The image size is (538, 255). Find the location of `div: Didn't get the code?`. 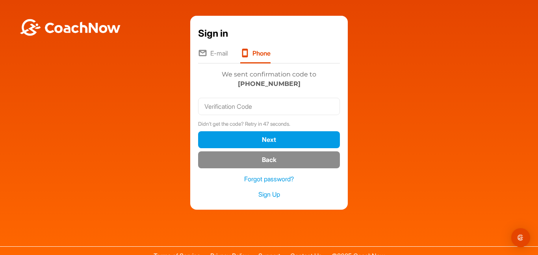

div: Didn't get the code? is located at coordinates (269, 124).